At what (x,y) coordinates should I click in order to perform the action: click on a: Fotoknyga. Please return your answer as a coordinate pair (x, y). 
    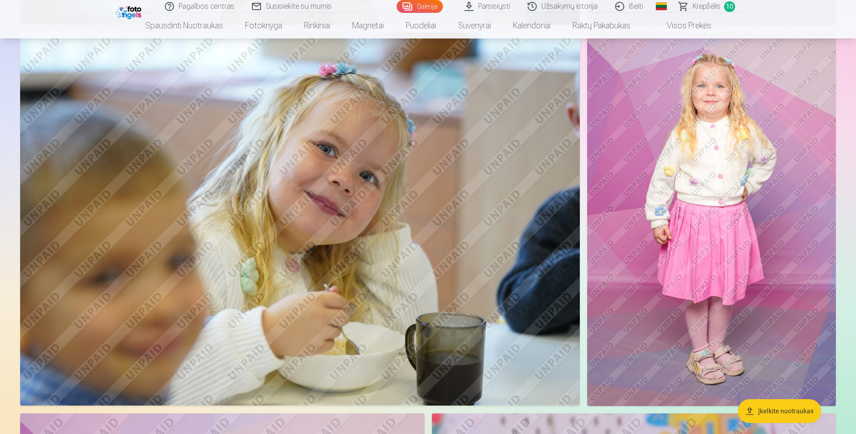
    Looking at the image, I should click on (263, 26).